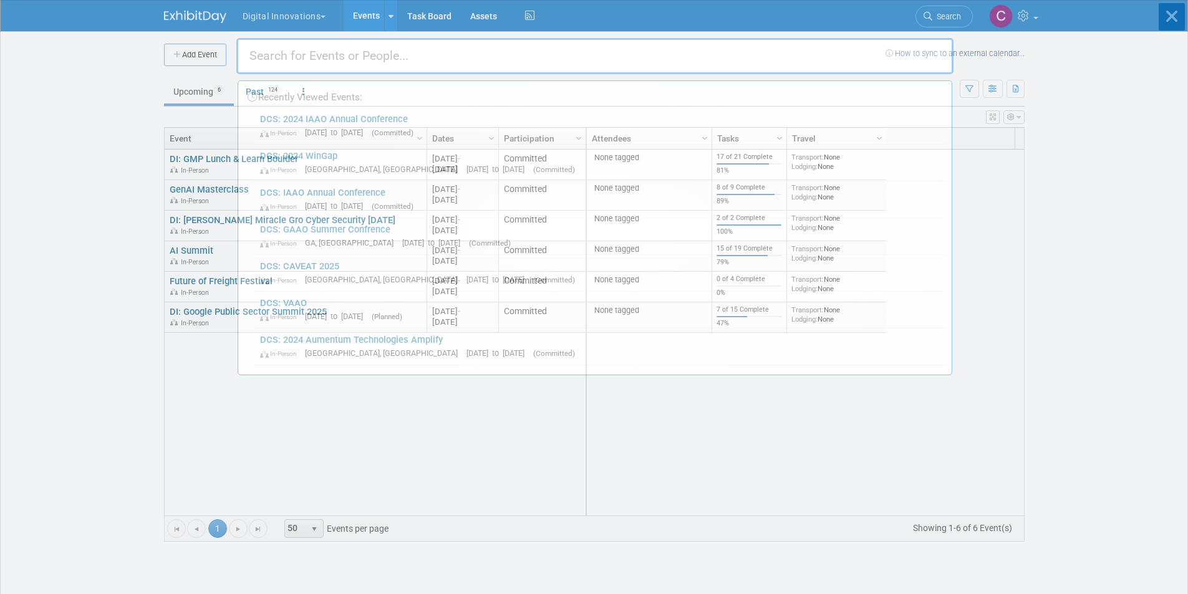 Image resolution: width=1188 pixels, height=594 pixels. Describe the element at coordinates (595, 94) in the screenshot. I see `div: Recently Viewed Events:` at that location.